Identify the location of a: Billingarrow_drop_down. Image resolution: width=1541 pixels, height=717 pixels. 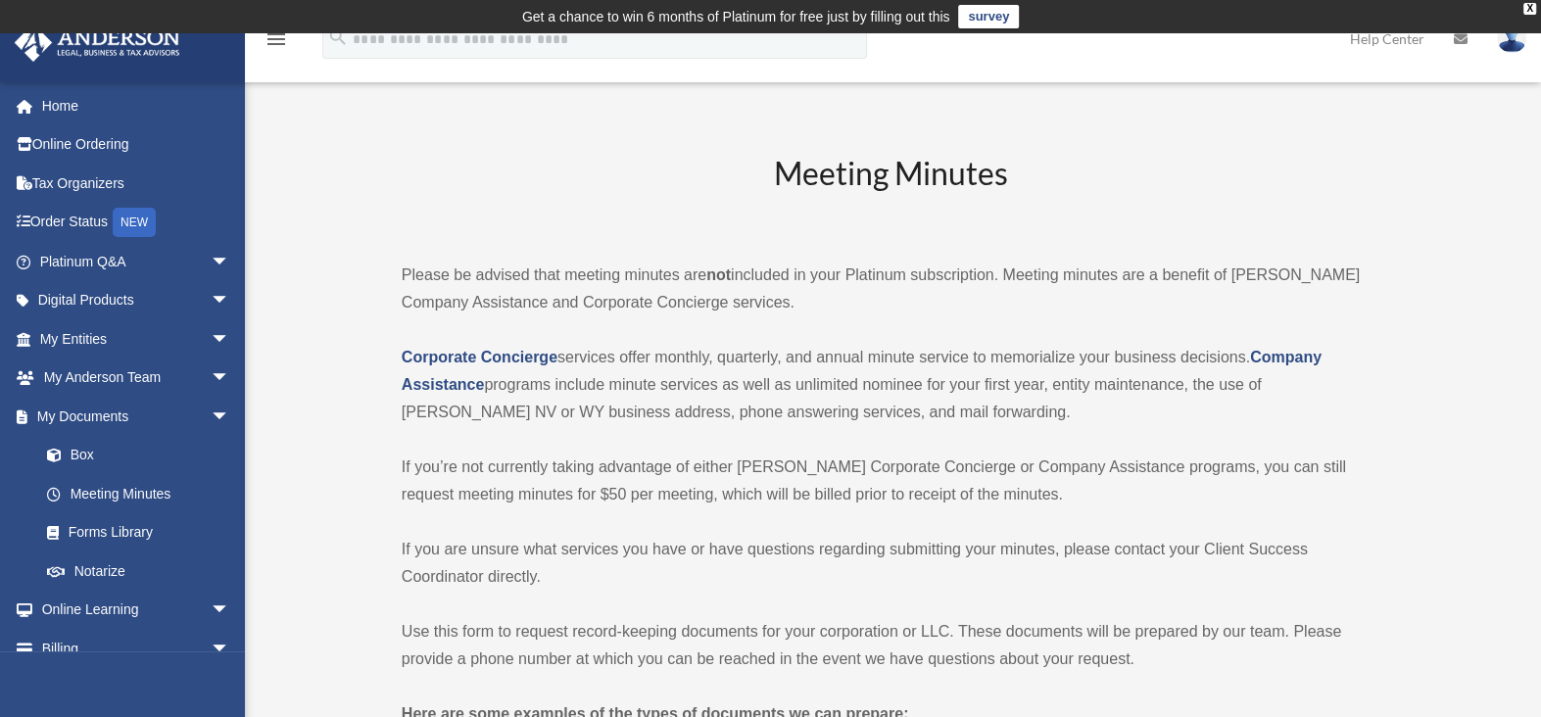
(136, 649).